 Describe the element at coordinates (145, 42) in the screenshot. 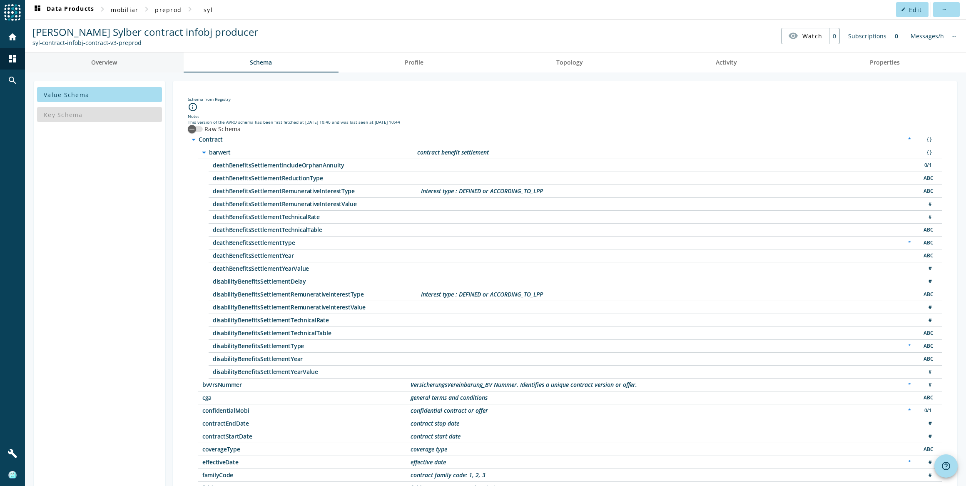

I see `div: Kafka Topic: syl-contract-infobj-contract-v3-preprod` at that location.